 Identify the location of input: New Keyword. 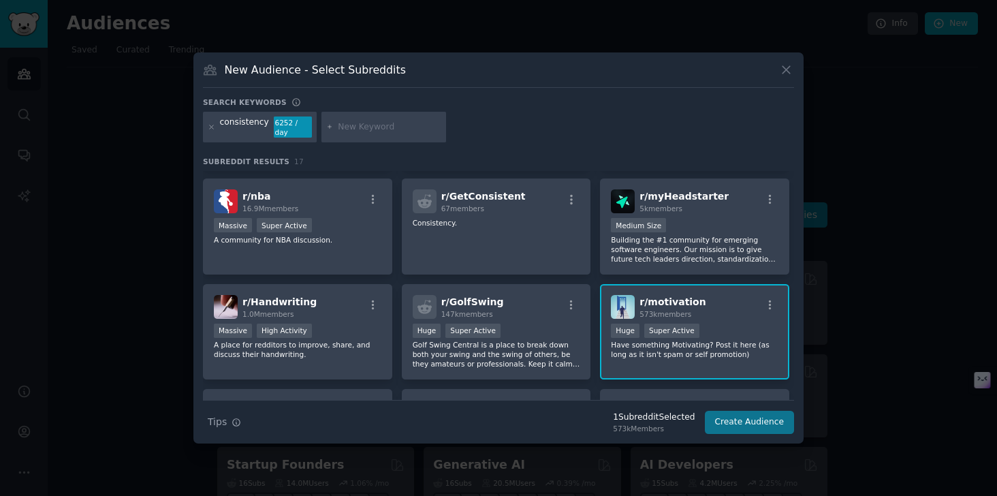
(389, 127).